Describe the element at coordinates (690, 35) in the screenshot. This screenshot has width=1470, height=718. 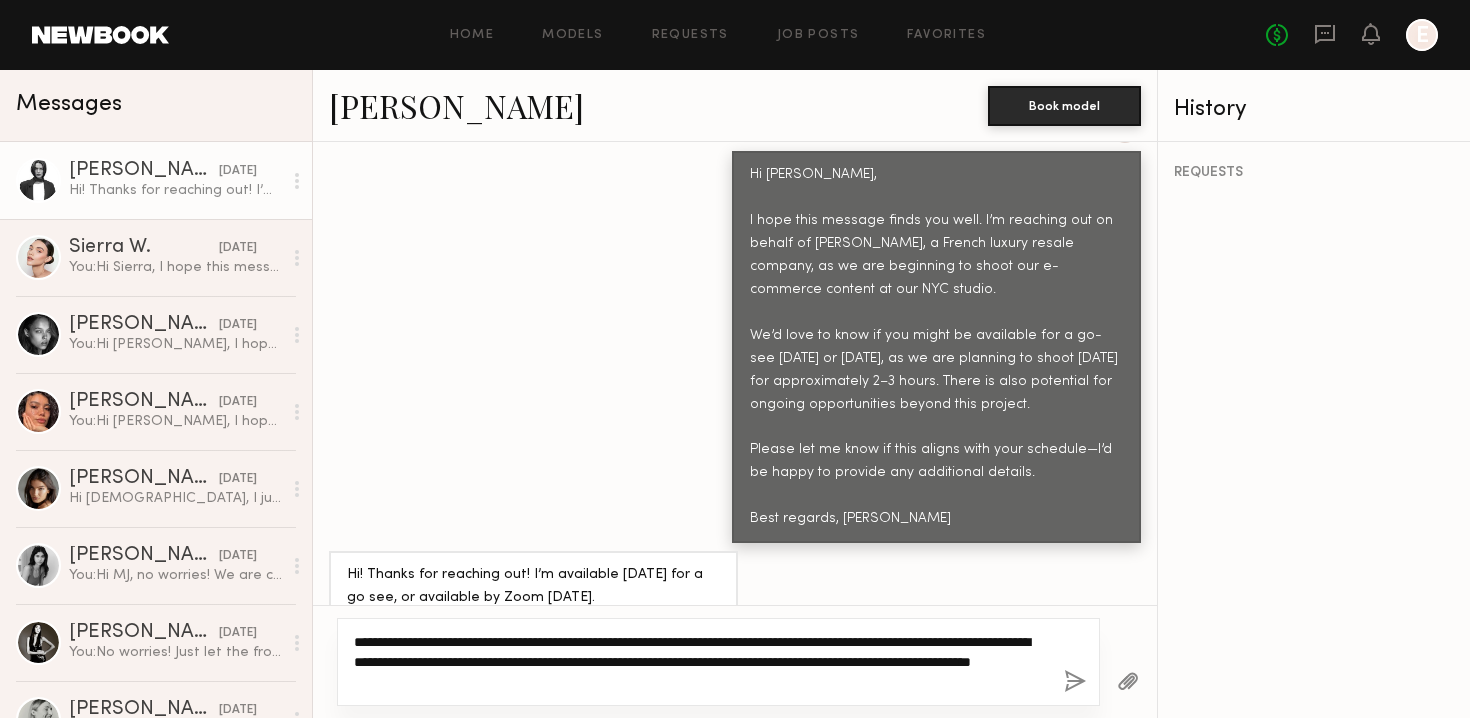
I see `a: Requests` at that location.